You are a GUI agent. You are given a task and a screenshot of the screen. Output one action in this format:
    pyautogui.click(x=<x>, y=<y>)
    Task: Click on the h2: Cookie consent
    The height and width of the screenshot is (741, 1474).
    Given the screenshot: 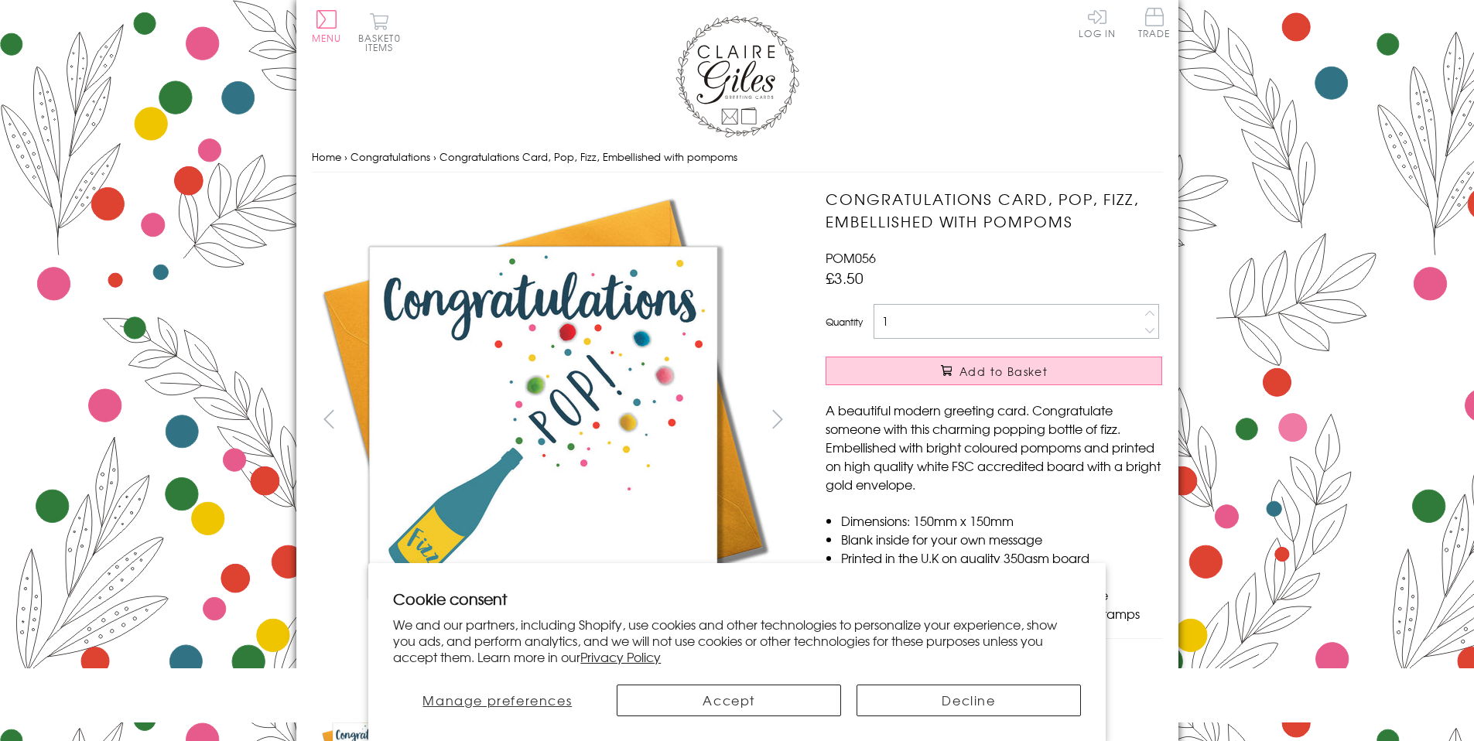 What is the action you would take?
    pyautogui.click(x=737, y=599)
    